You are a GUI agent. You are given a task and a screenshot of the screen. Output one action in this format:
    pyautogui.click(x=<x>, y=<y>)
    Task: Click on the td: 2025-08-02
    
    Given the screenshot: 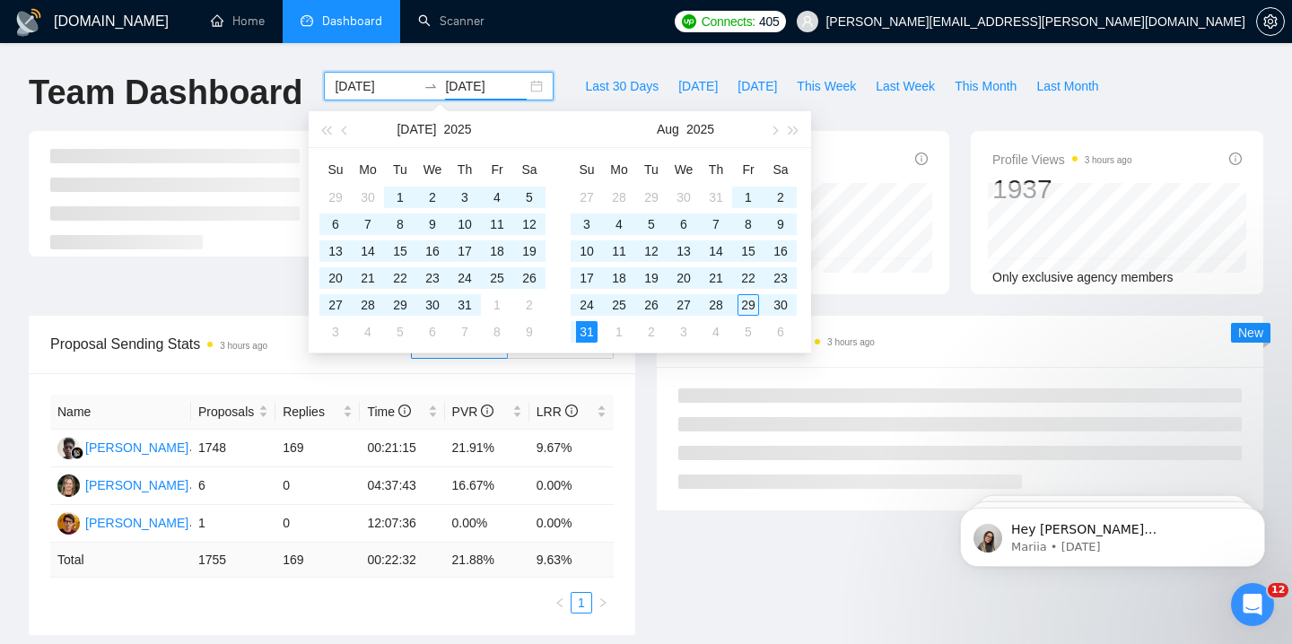 What is the action you would take?
    pyautogui.click(x=780, y=197)
    